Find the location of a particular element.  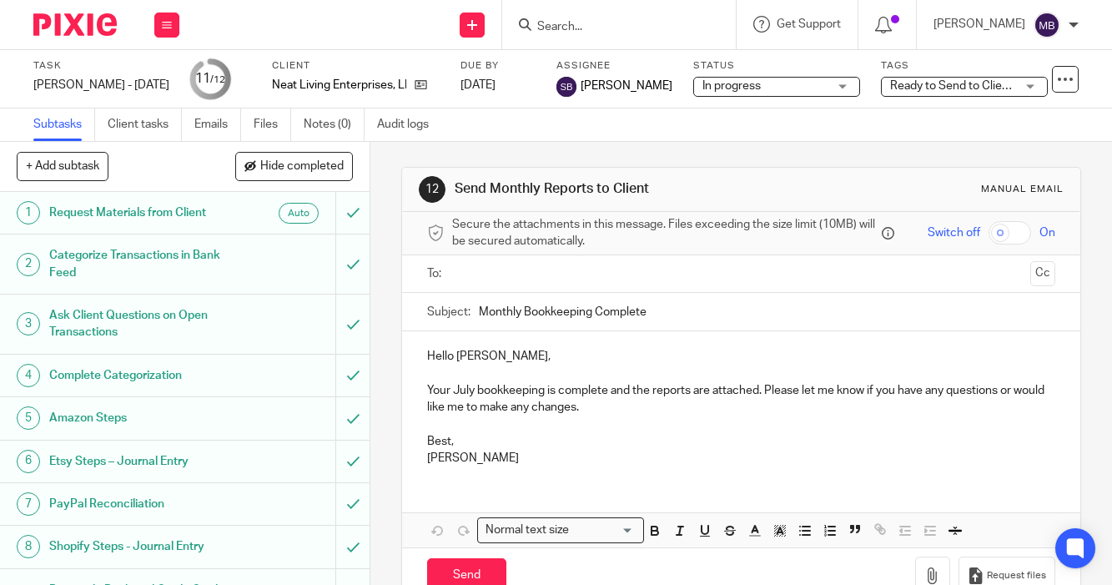

div: 3 is located at coordinates (28, 324).